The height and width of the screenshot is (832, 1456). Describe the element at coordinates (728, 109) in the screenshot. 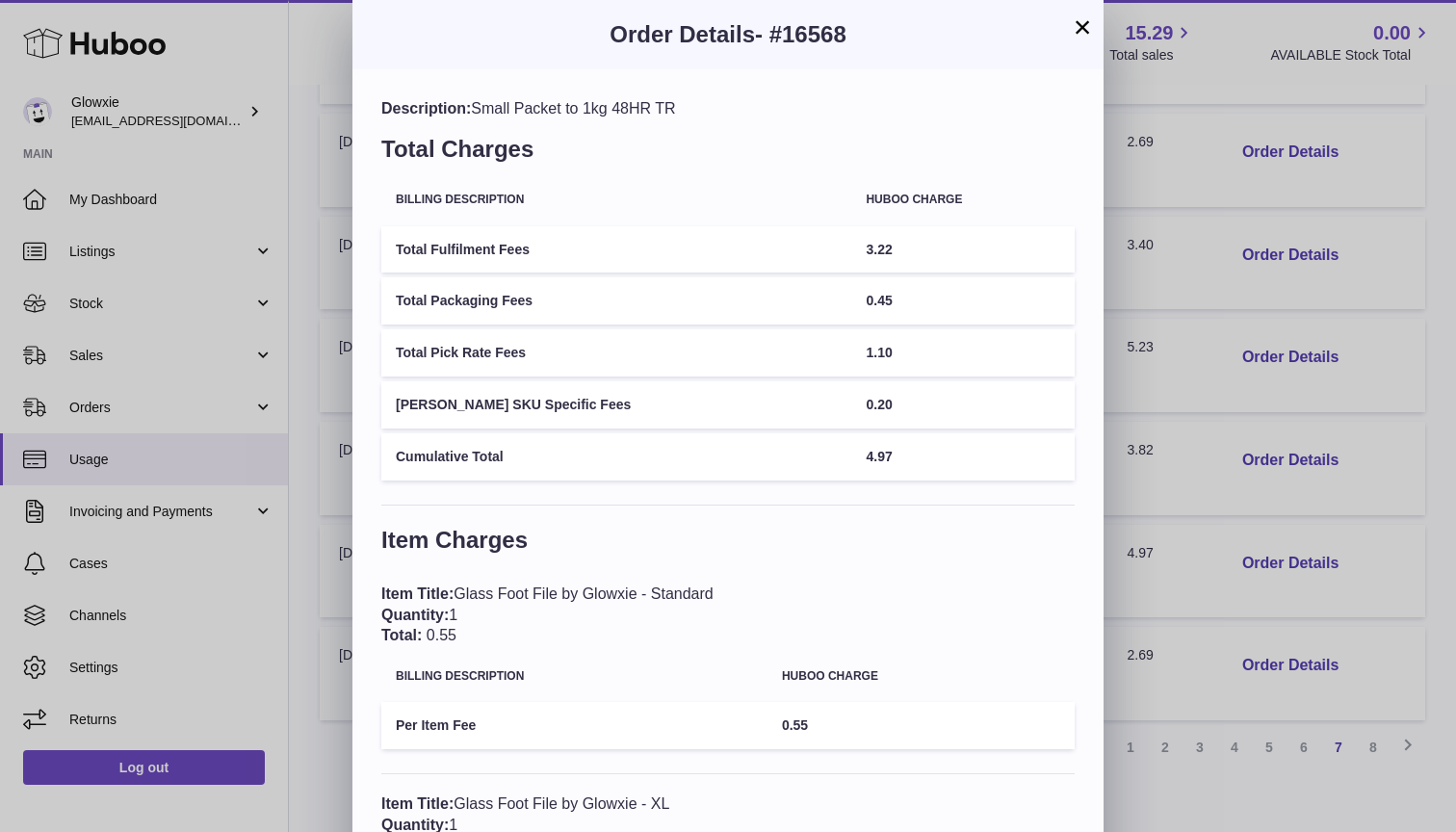

I see `div: Small Packet to 1kg 48HR TR` at that location.